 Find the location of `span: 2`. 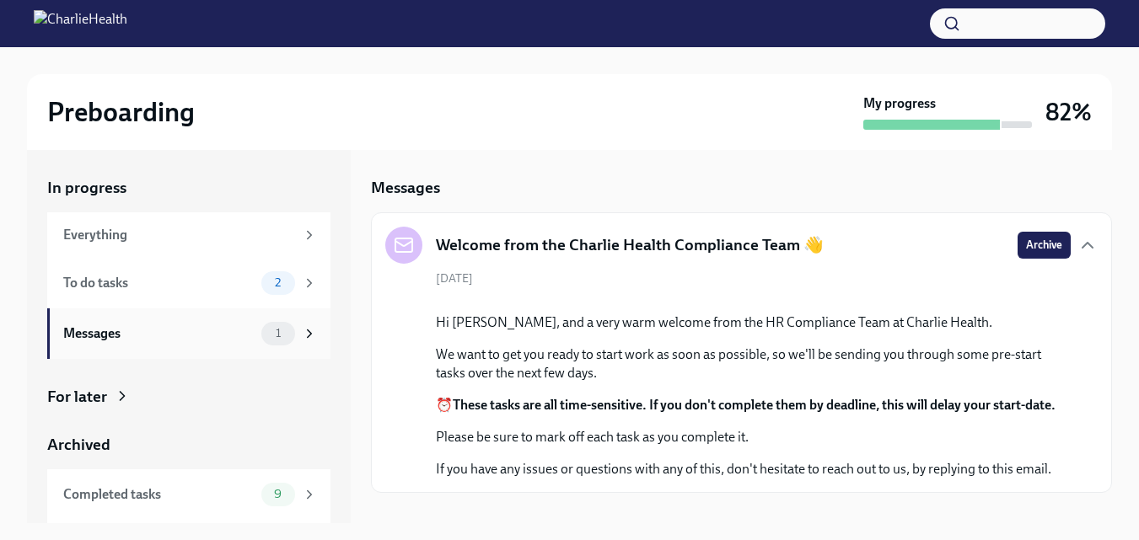

span: 2 is located at coordinates (277, 282).